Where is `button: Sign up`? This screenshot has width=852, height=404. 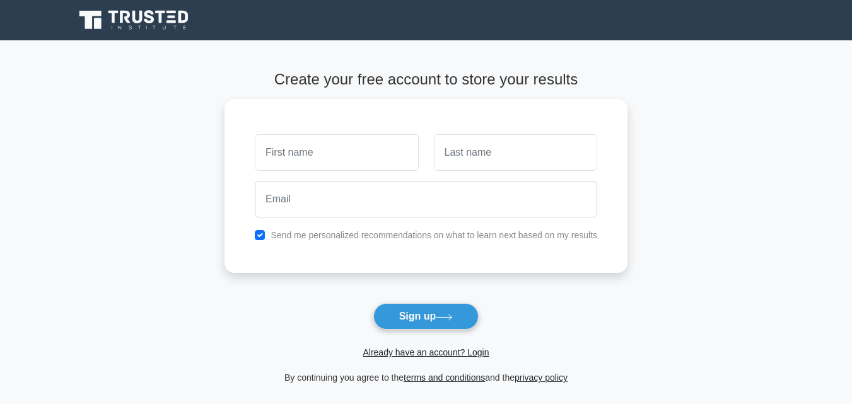 button: Sign up is located at coordinates (426, 317).